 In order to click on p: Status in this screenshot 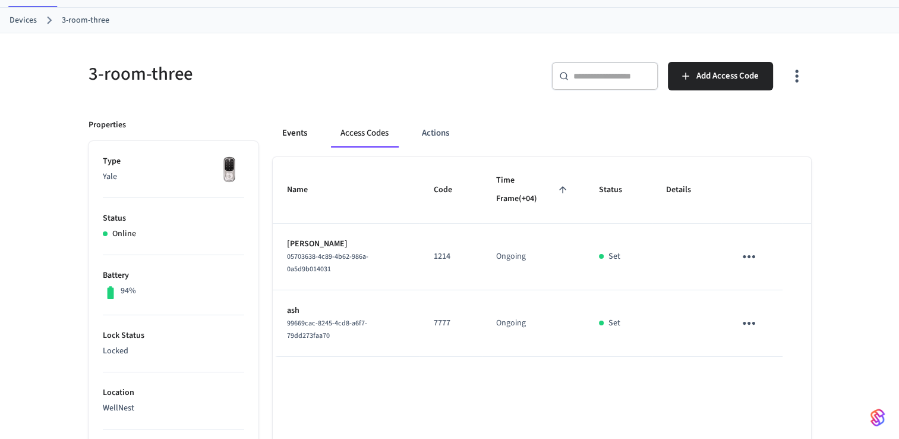, I will do `click(174, 218)`.